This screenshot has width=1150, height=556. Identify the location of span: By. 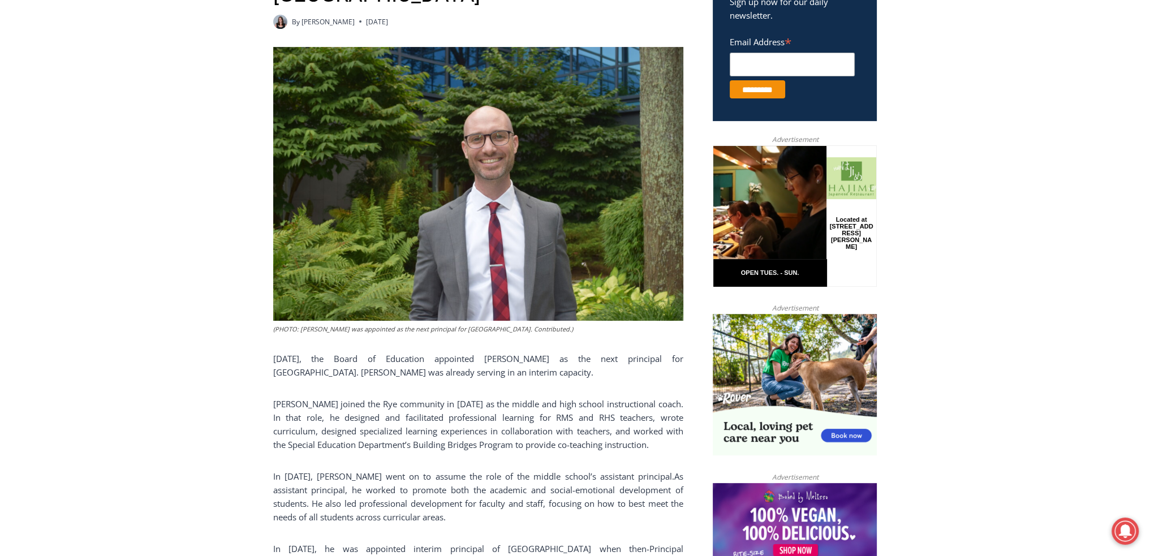
(296, 21).